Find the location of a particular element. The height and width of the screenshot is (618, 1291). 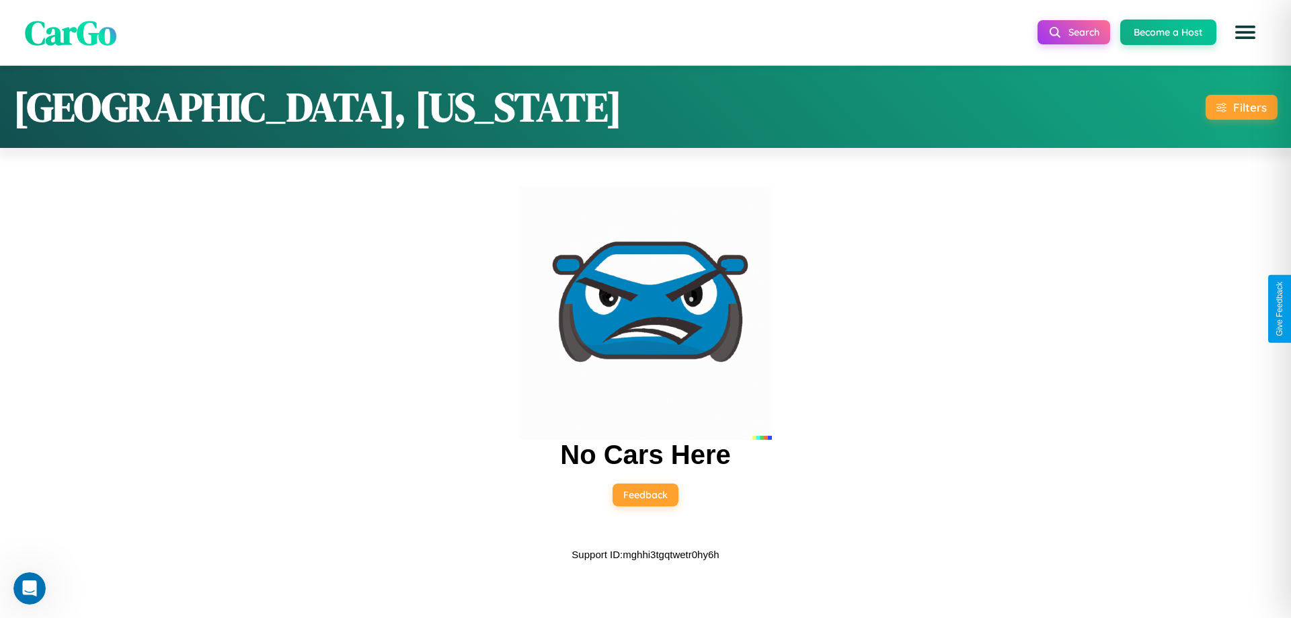

span: CarGo is located at coordinates (71, 32).